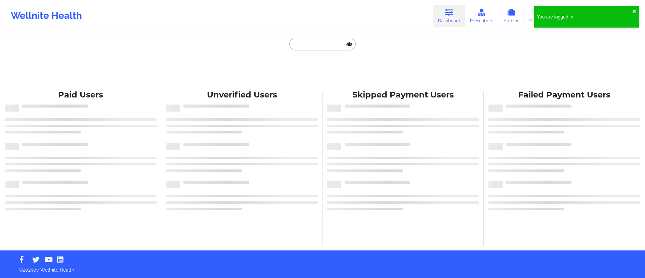 This screenshot has width=645, height=278. What do you see at coordinates (242, 95) in the screenshot?
I see `div: Unverified Users` at bounding box center [242, 95].